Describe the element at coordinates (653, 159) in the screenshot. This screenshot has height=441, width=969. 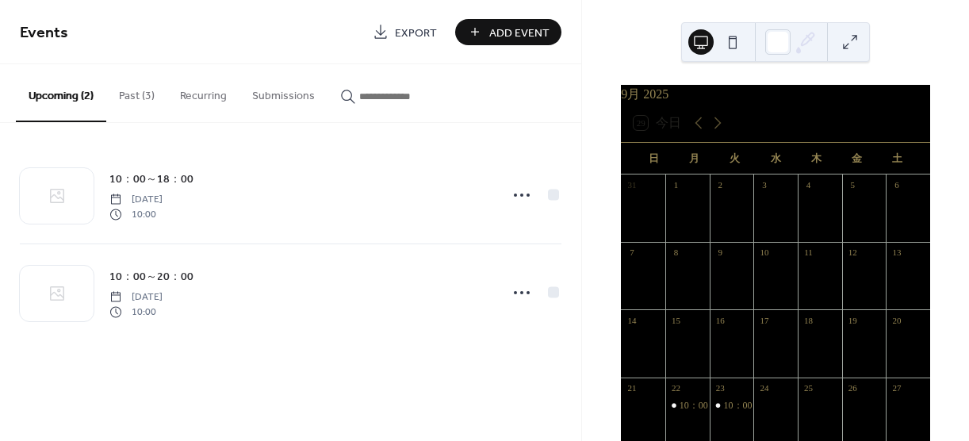
I see `div: 日` at that location.